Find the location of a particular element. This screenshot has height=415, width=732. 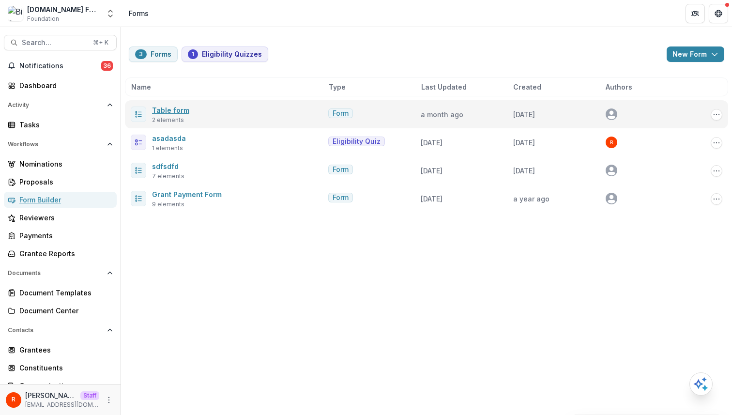

button: Open AI Assistant is located at coordinates (701, 384).